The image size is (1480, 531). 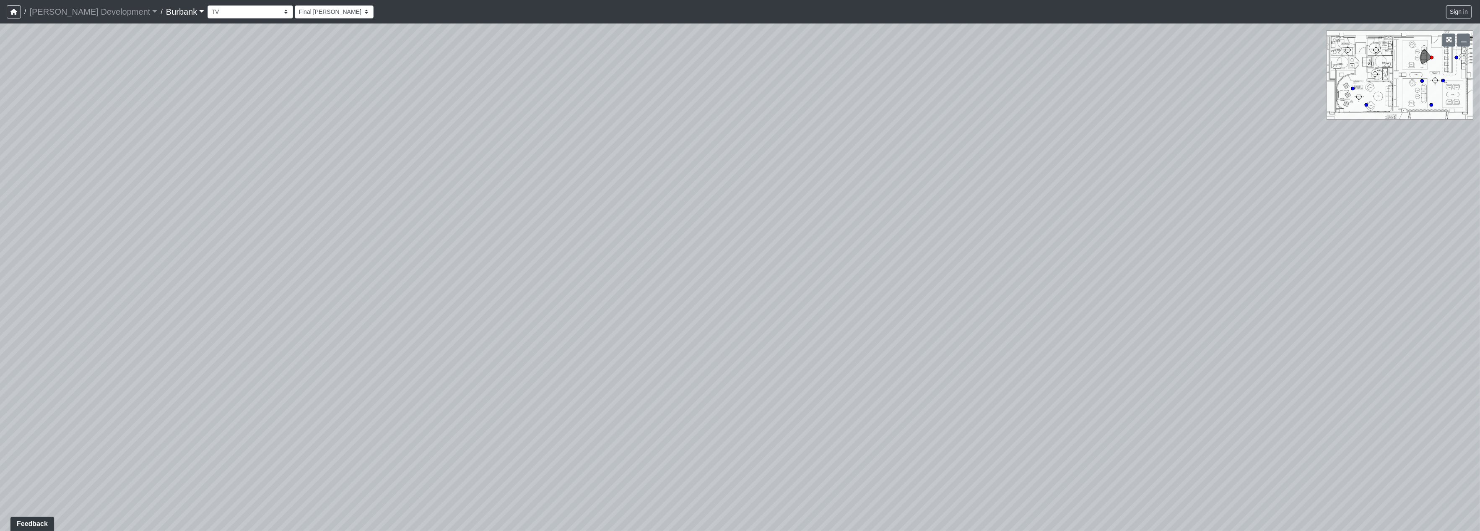 I want to click on a: Burbank, so click(x=185, y=12).